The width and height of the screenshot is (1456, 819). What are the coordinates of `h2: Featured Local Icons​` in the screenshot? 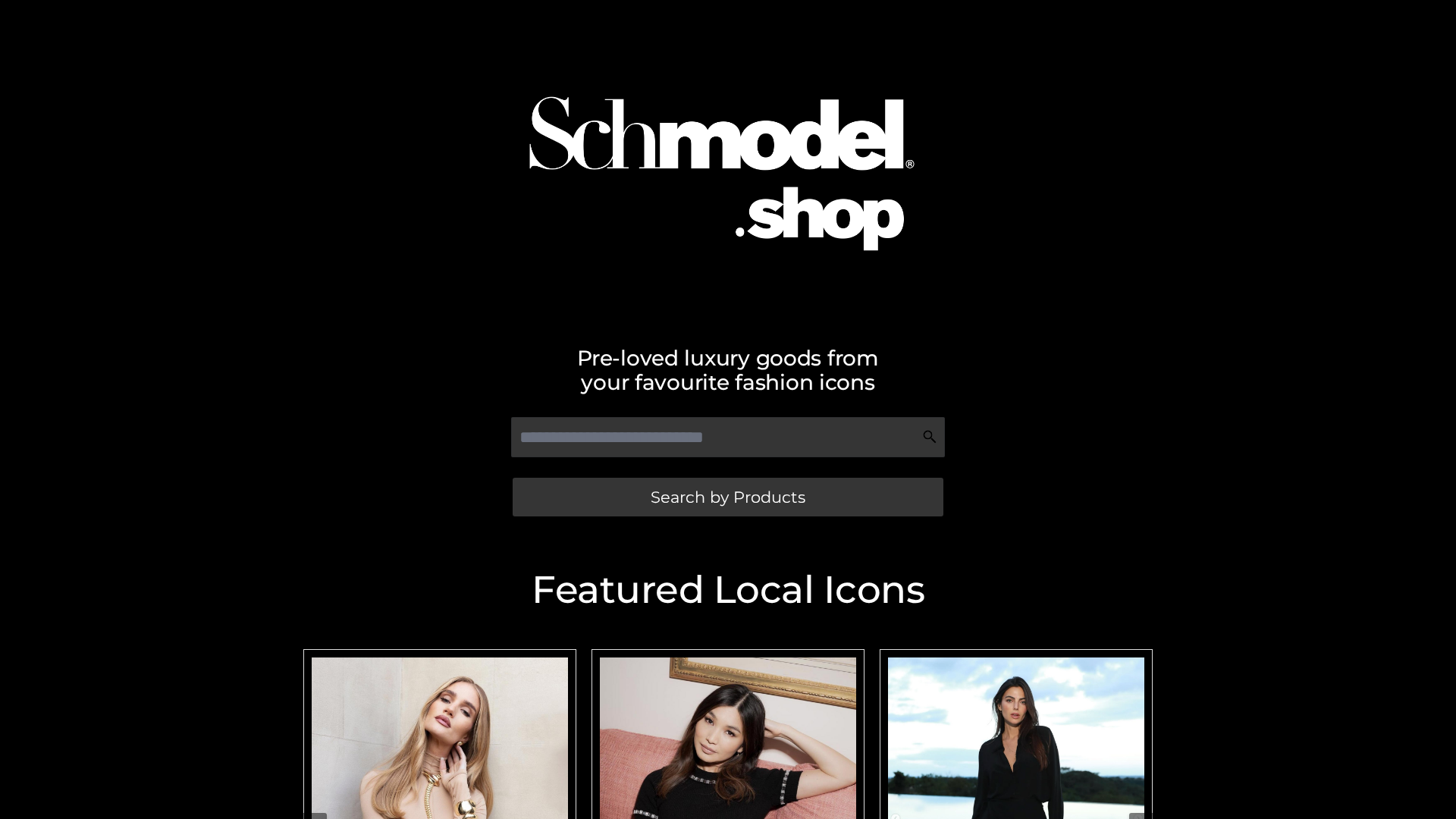 It's located at (728, 589).